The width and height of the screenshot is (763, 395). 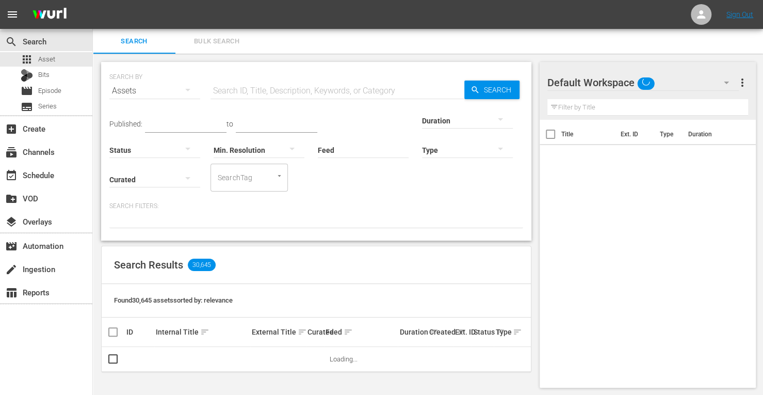 What do you see at coordinates (202, 332) in the screenshot?
I see `div: Internal Title` at bounding box center [202, 332].